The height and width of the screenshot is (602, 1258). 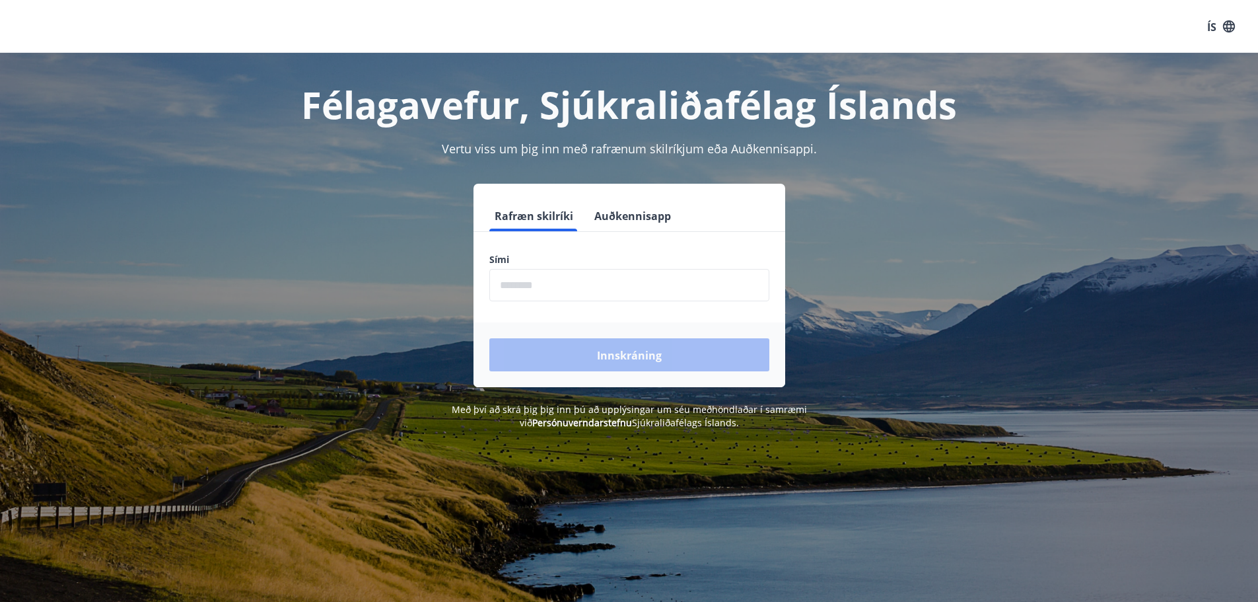 I want to click on font: Auðkennisapp, so click(x=633, y=216).